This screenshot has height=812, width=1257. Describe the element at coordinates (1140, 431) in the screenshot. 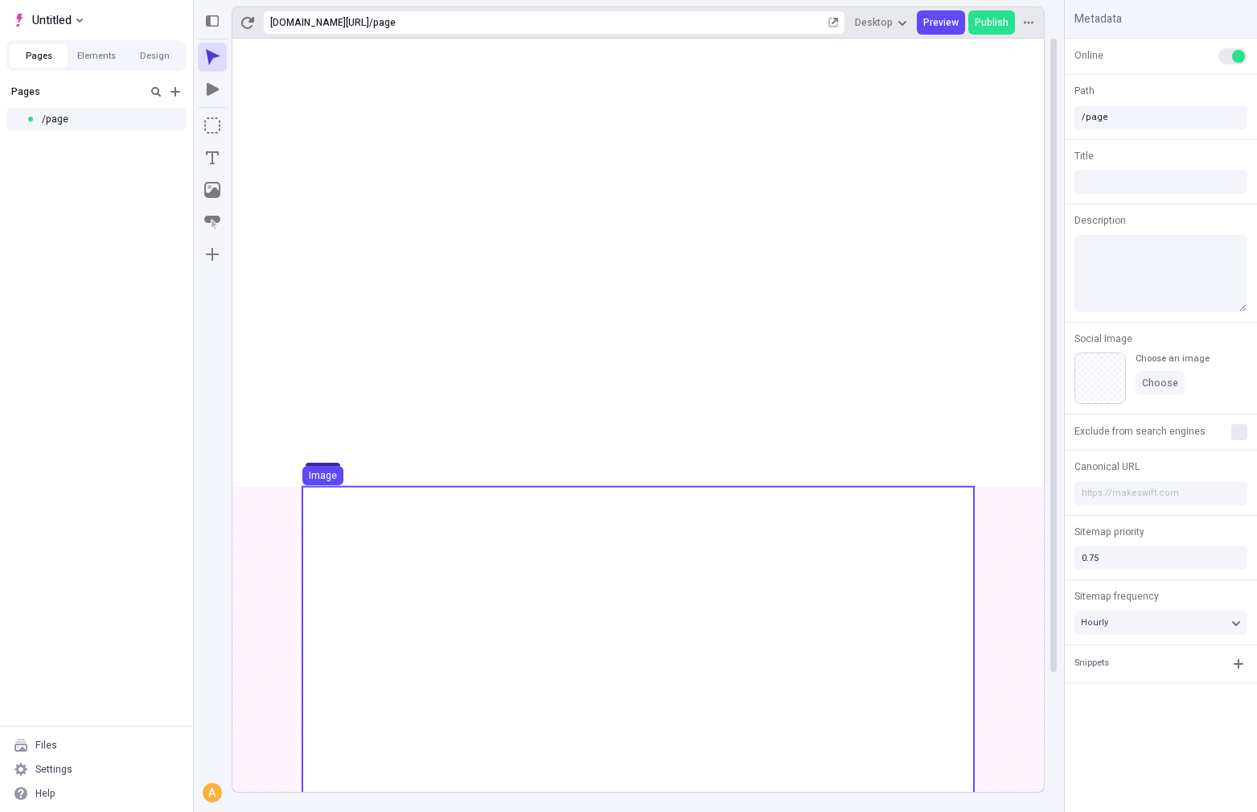

I see `span: Exclude from search engines` at that location.